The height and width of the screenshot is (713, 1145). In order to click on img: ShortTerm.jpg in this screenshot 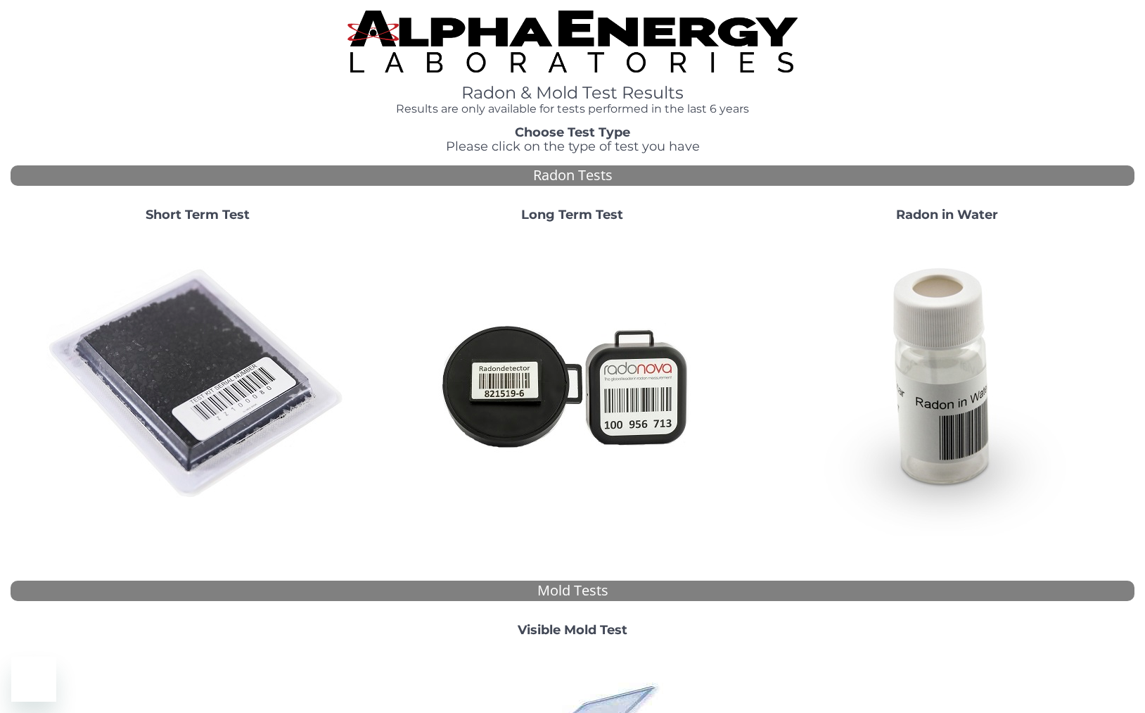, I will do `click(198, 384)`.